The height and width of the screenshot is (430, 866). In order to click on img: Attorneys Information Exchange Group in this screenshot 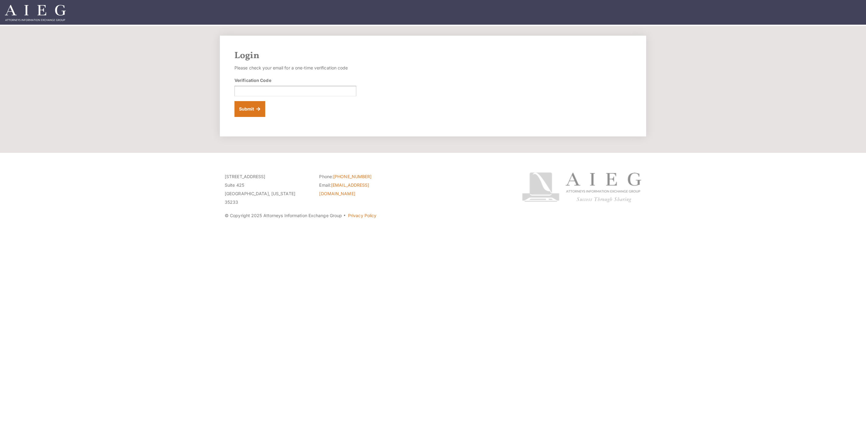, I will do `click(35, 13)`.